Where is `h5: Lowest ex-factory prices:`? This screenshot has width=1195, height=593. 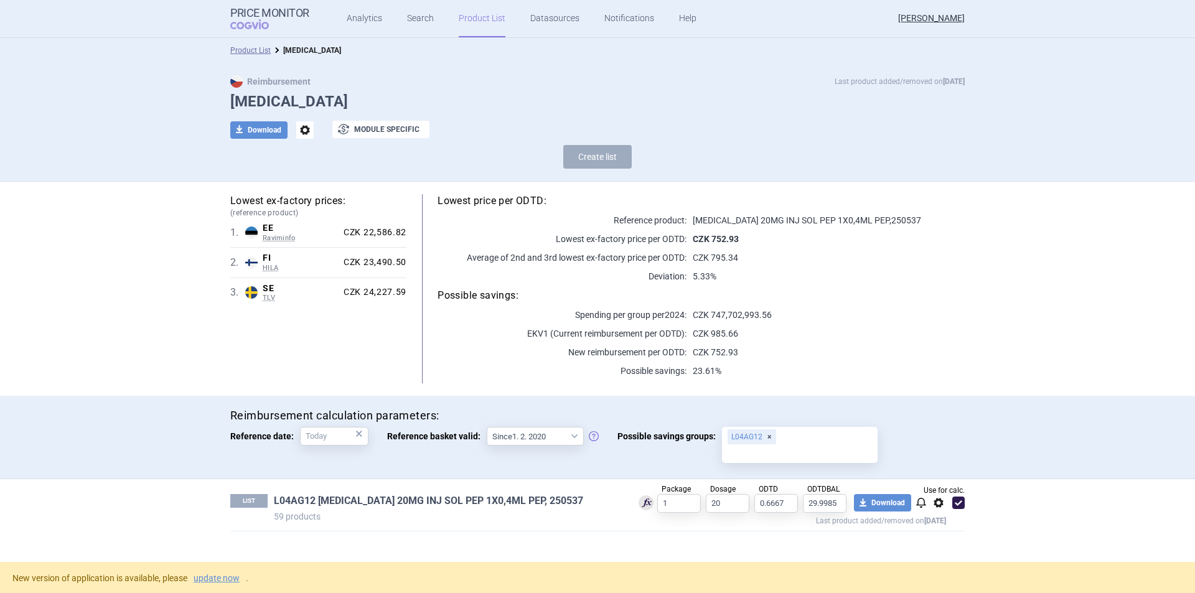 h5: Lowest ex-factory prices: is located at coordinates (318, 206).